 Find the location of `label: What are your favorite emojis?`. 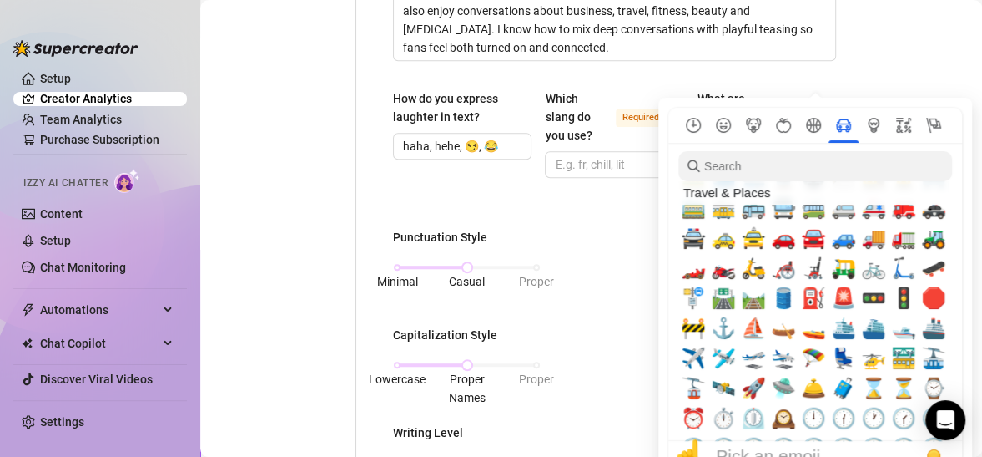

label: What are your favorite emojis? is located at coordinates (767, 126).